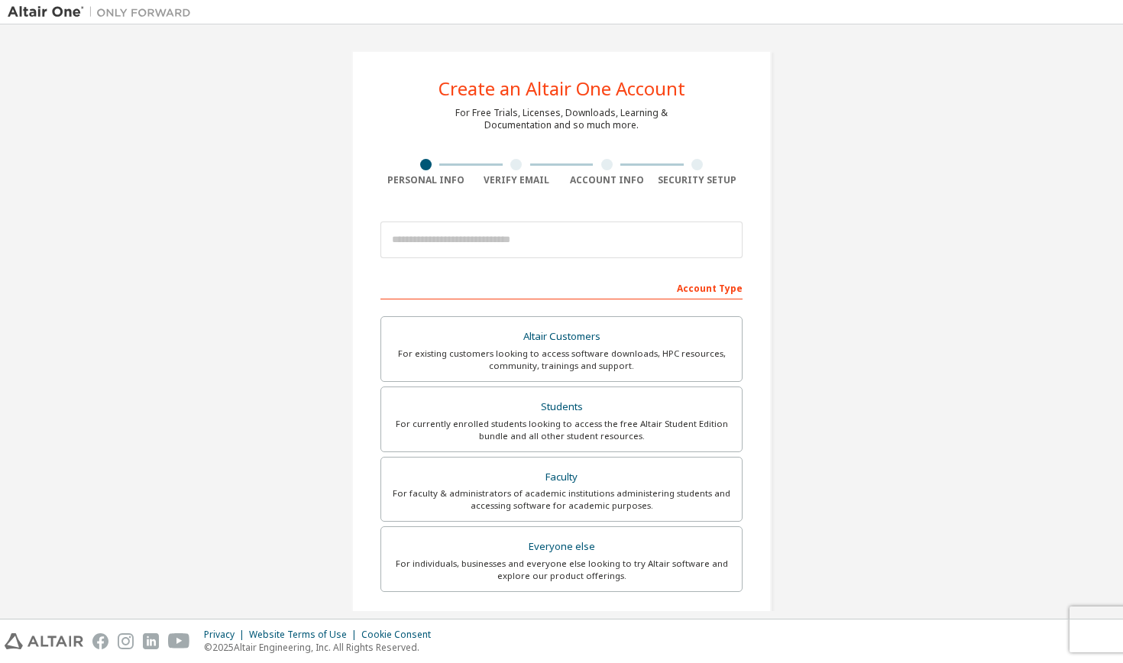 The height and width of the screenshot is (663, 1123). I want to click on div: Altair Customers, so click(562, 337).